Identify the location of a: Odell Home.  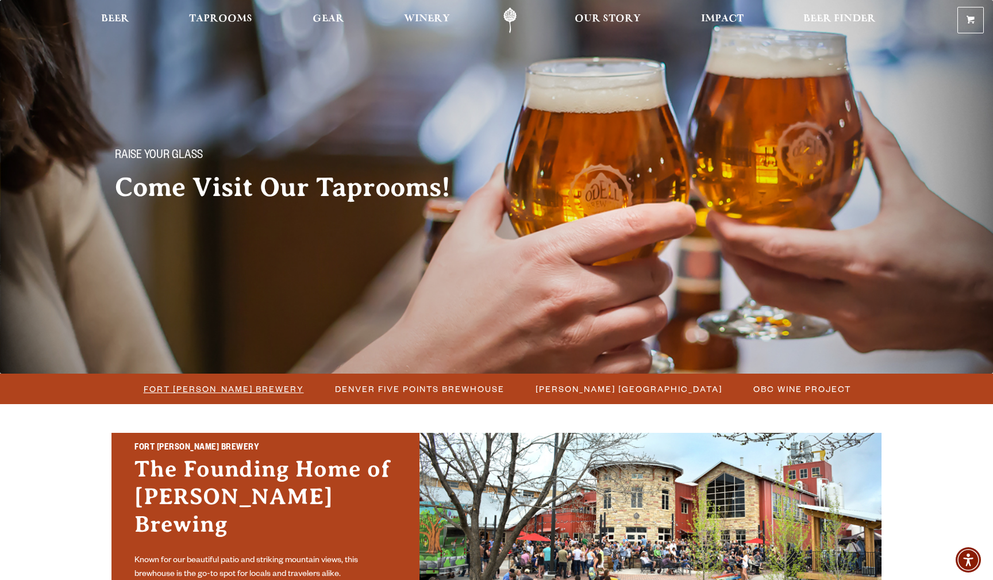
(510, 20).